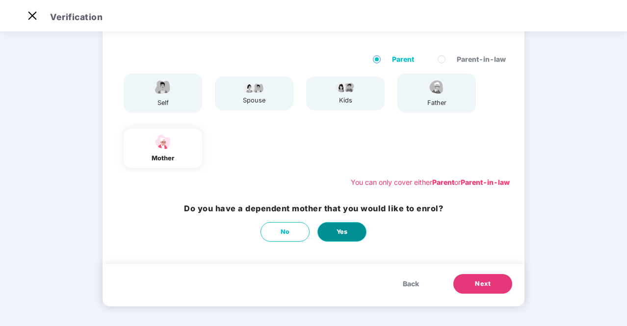  Describe the element at coordinates (163, 87) in the screenshot. I see `img: svg+xml;base64,PHN2ZyBpZD0iRW1wbG95ZWVfbWFsZSIgeG1sbnM9Imh0dHA6Ly93d3cudzMub3JnLzIwMDAvc3ZnIiB3aW...` at that location.